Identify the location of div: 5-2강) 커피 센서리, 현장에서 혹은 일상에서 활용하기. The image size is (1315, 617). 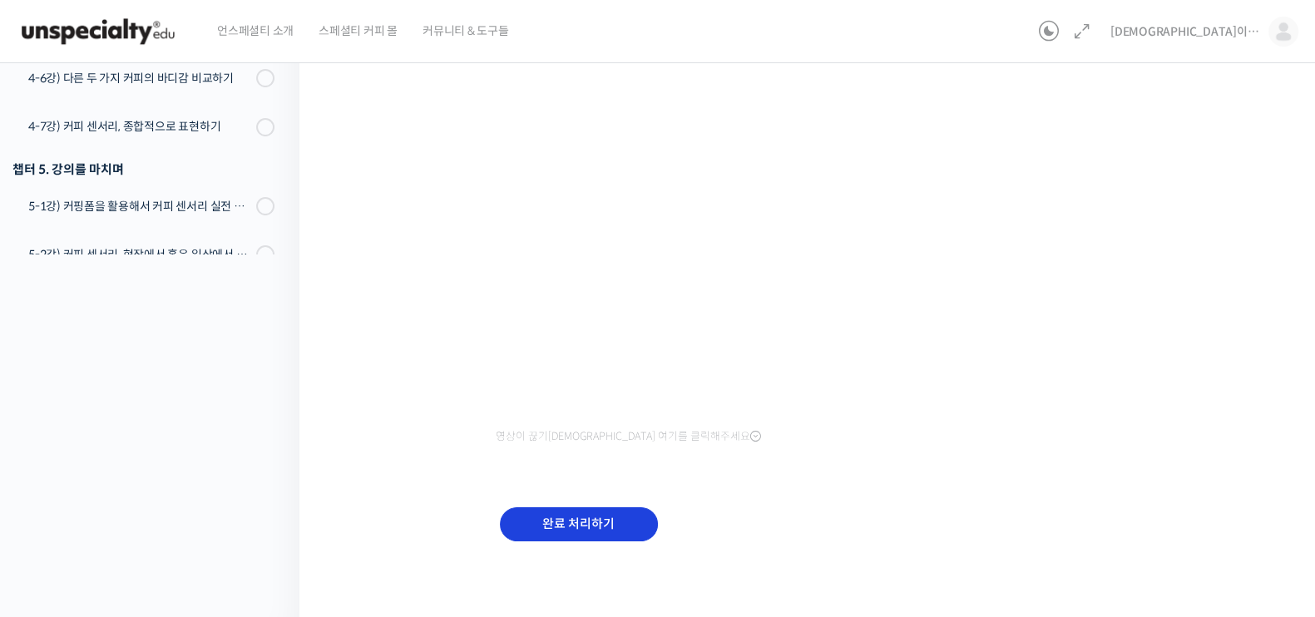
(140, 255).